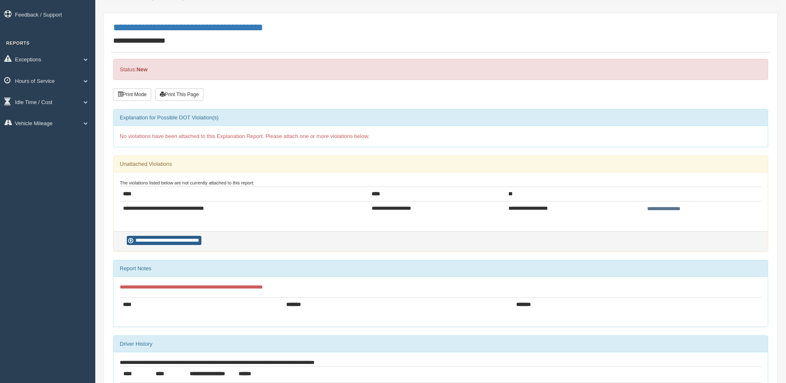  I want to click on strong: New, so click(142, 69).